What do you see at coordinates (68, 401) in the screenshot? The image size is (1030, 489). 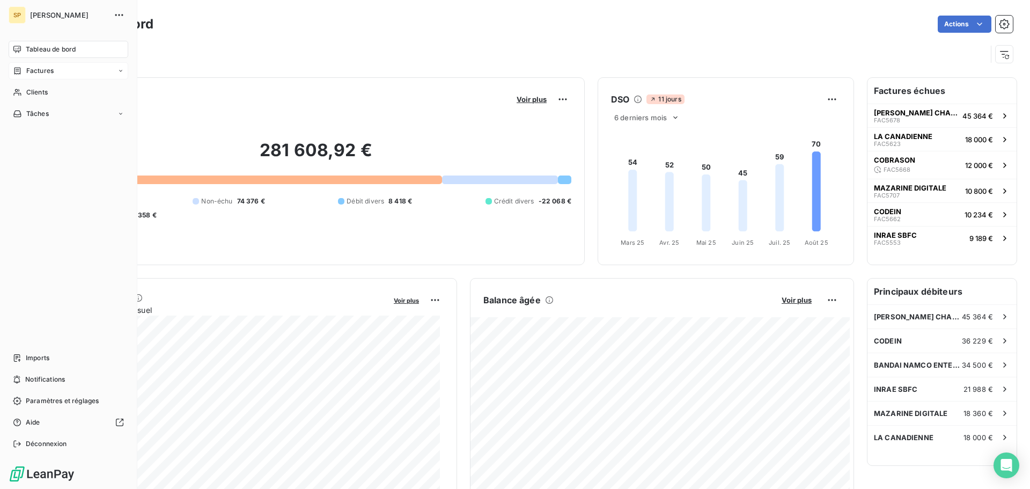 I see `a: Paramètres et réglages` at bounding box center [68, 401].